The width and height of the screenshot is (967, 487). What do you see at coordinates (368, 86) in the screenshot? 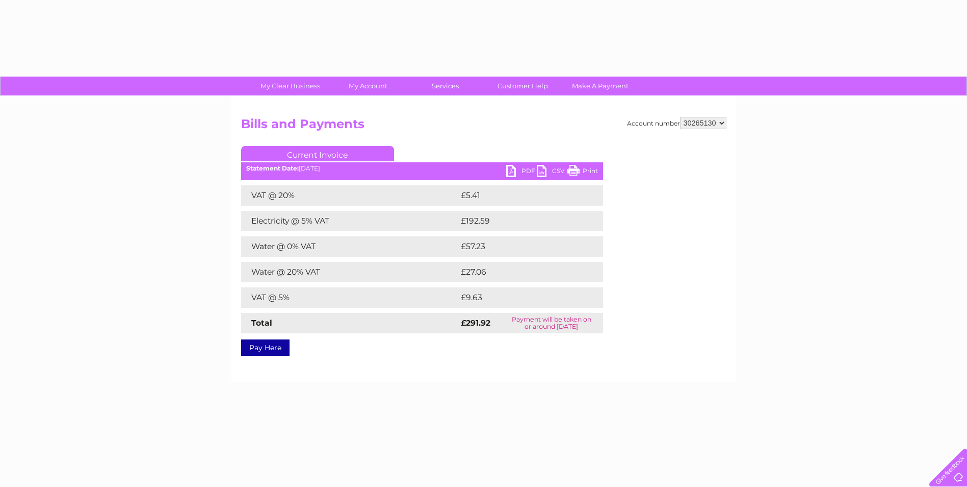
I see `a: My Account` at bounding box center [368, 86].